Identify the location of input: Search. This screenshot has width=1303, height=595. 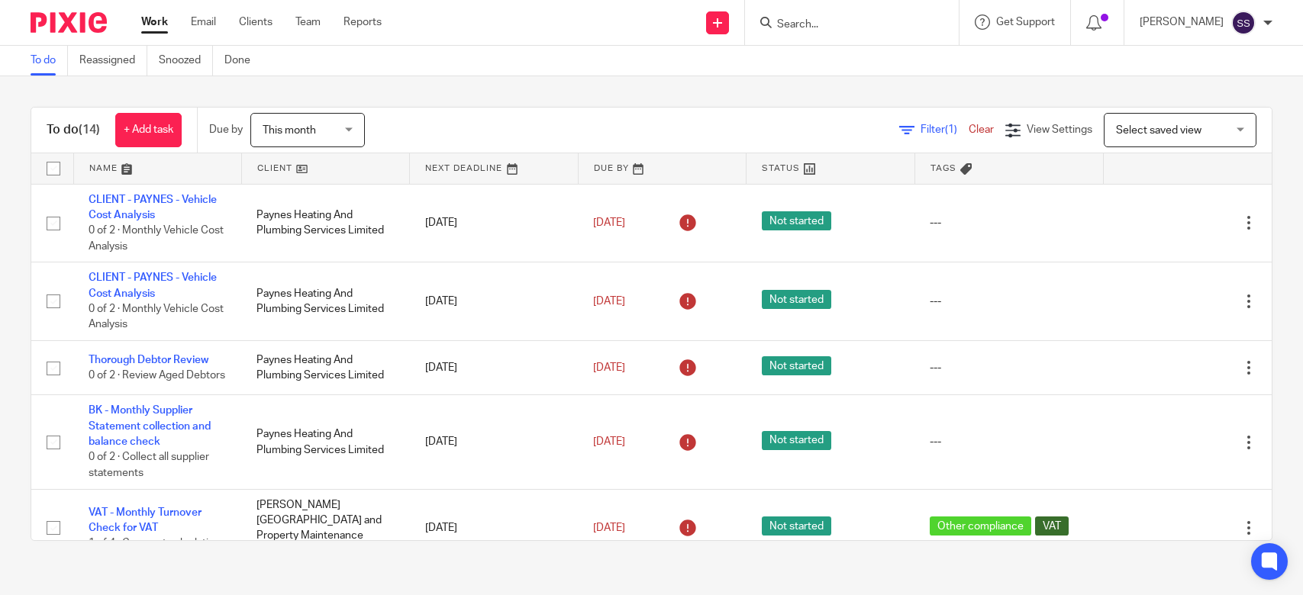
(844, 25).